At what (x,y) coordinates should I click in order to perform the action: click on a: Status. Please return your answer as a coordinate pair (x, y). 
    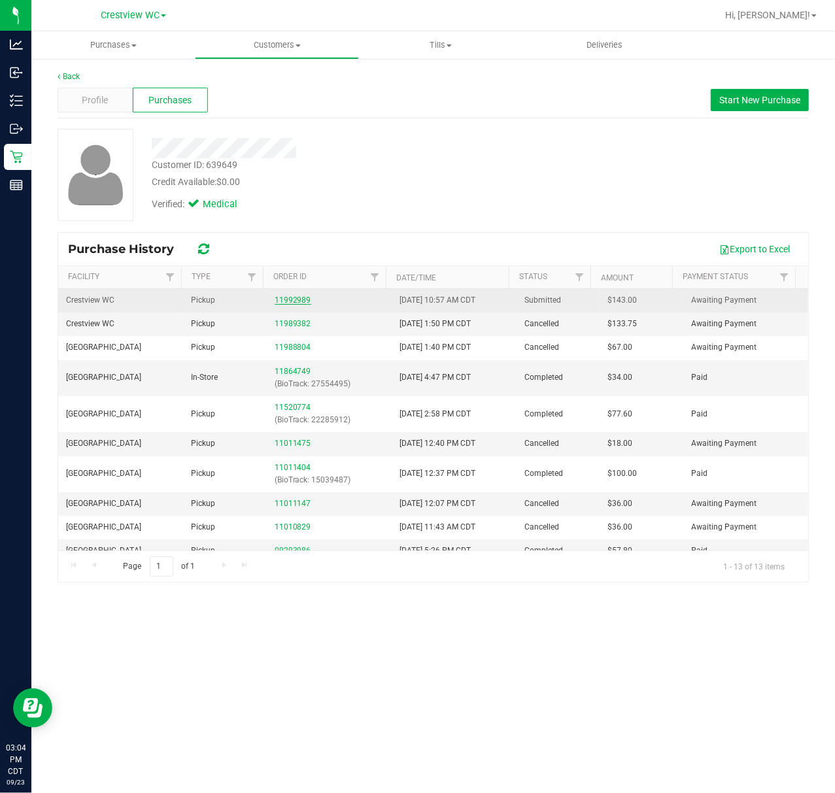
    Looking at the image, I should click on (533, 277).